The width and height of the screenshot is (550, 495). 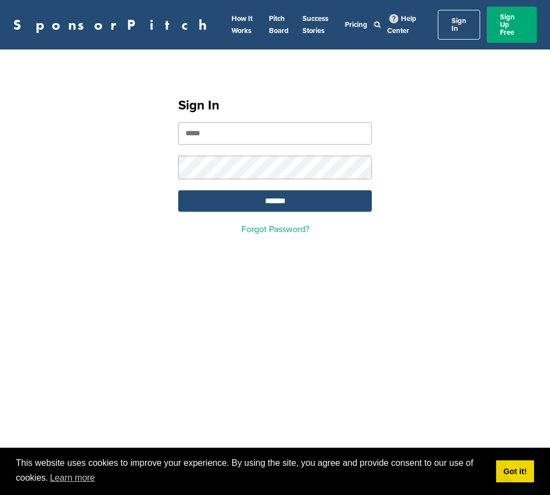 I want to click on a: SponsorPitch, so click(x=113, y=25).